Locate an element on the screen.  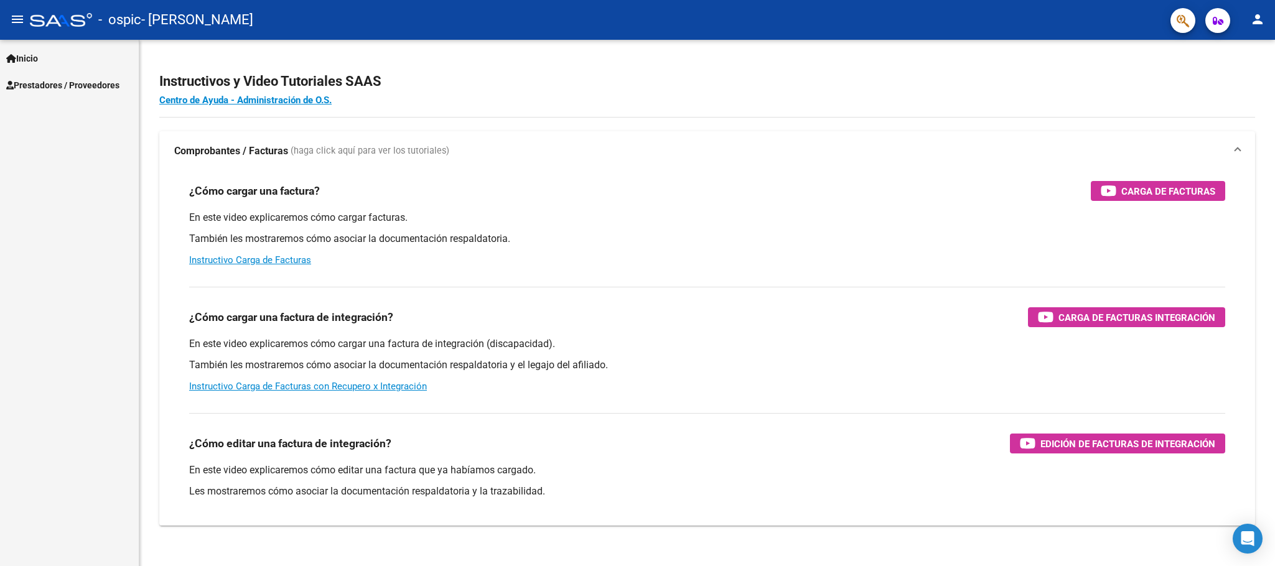
strong: Comprobantes / Facturas is located at coordinates (231, 151).